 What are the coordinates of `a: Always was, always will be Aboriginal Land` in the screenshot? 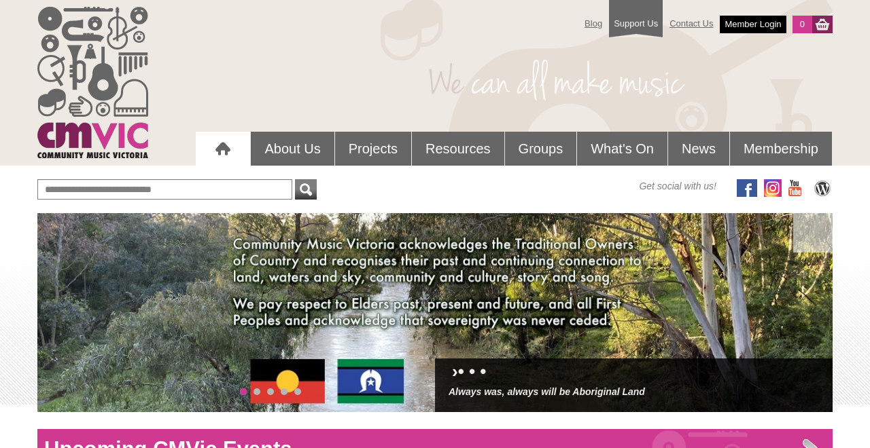 It's located at (546, 392).